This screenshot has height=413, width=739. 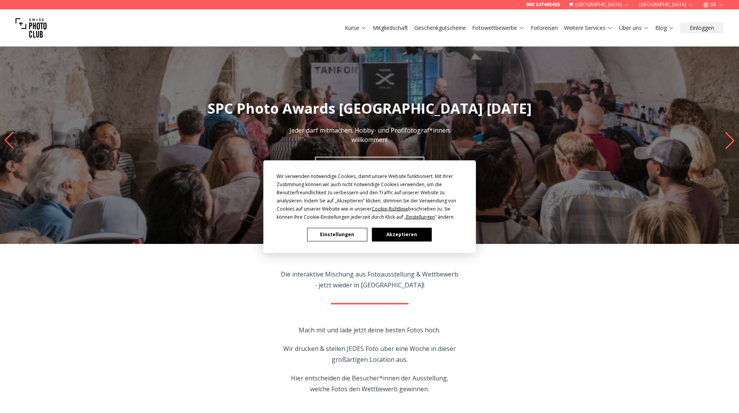 I want to click on button: Einstellungen, so click(x=337, y=234).